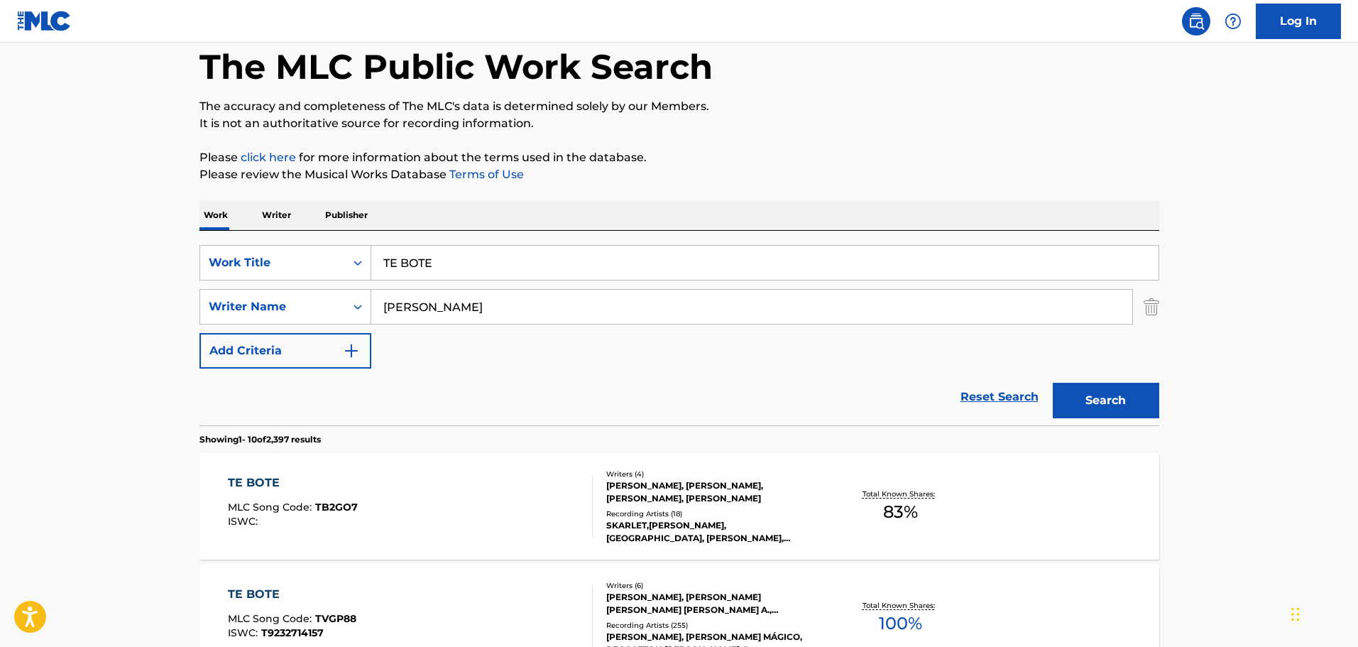  Describe the element at coordinates (679, 106) in the screenshot. I see `p: The accuracy and completeness of The MLC's data is determined solely by our Members.` at that location.